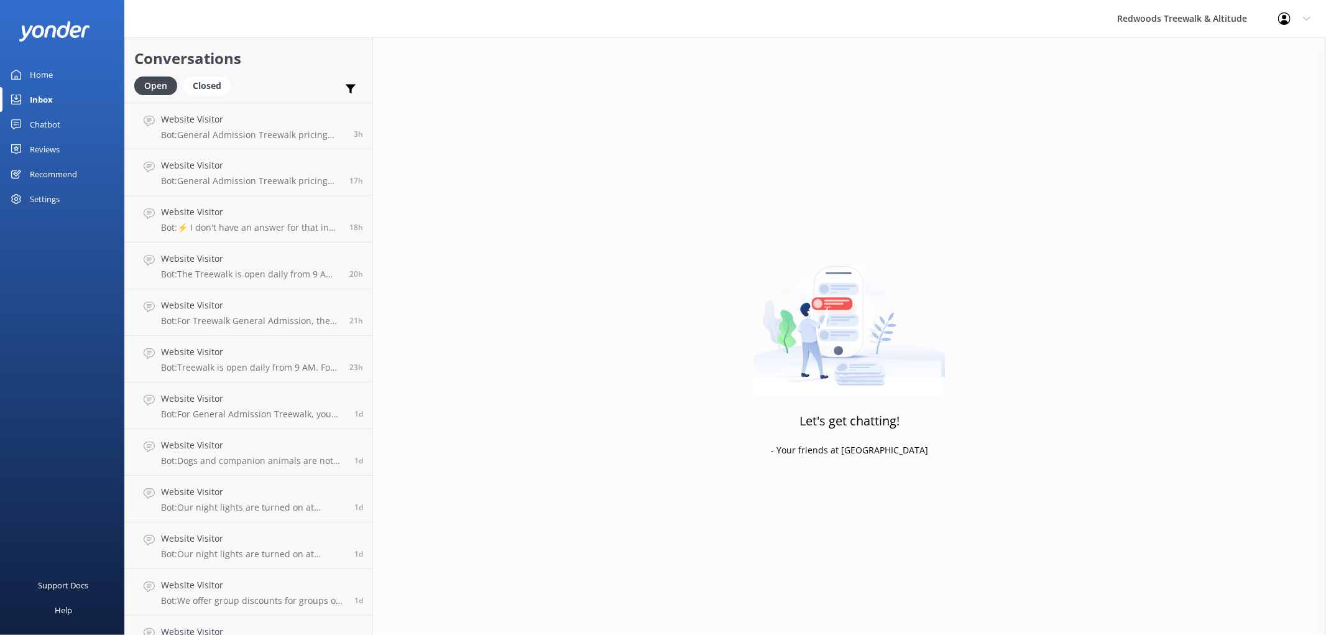  What do you see at coordinates (251, 228) in the screenshot?
I see `p: Bot: ⚡ I don't have an answer for that in my knowledge base. Please try and rephrase your questio...` at bounding box center [251, 228].